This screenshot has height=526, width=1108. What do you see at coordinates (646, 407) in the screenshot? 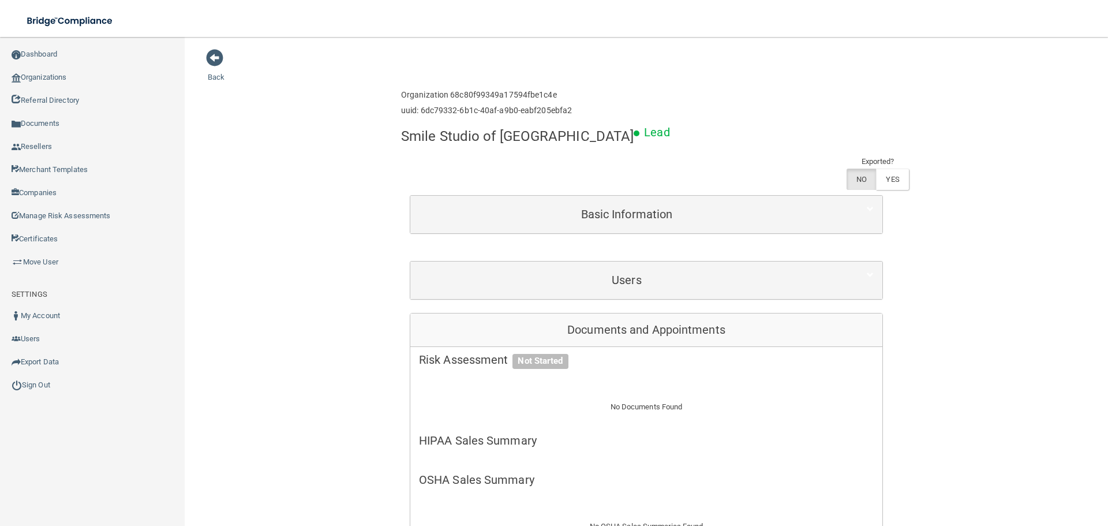
I see `div: No Documents Found` at bounding box center [646, 407].